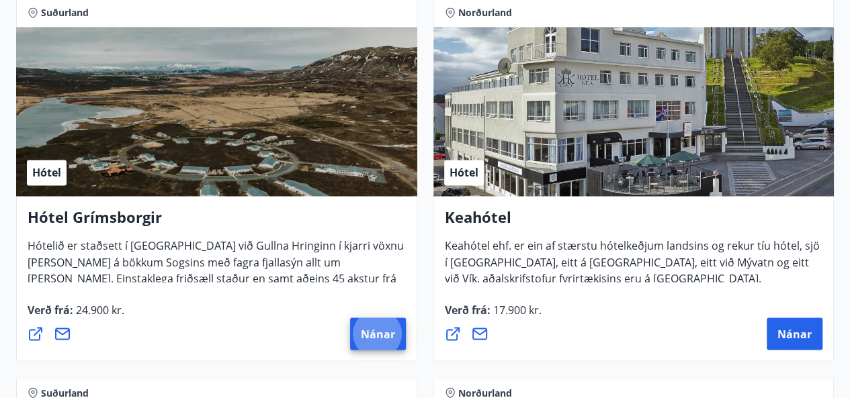 This screenshot has width=850, height=398. What do you see at coordinates (485, 13) in the screenshot?
I see `span: Norðurland` at bounding box center [485, 13].